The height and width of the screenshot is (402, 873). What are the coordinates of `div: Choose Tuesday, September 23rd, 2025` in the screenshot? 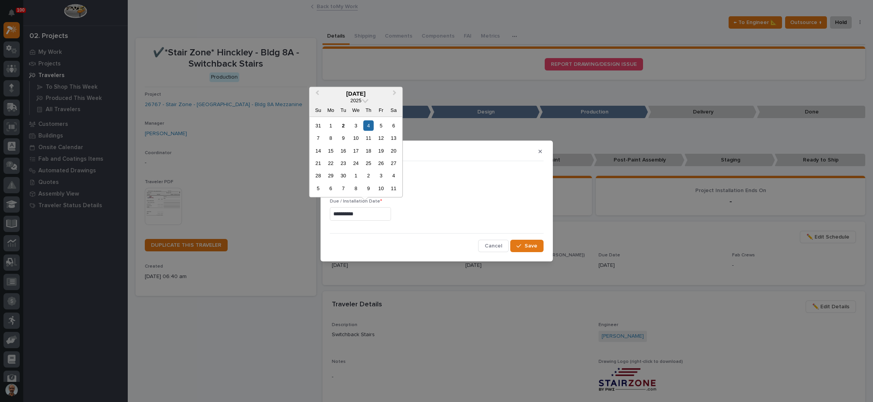 It's located at (343, 163).